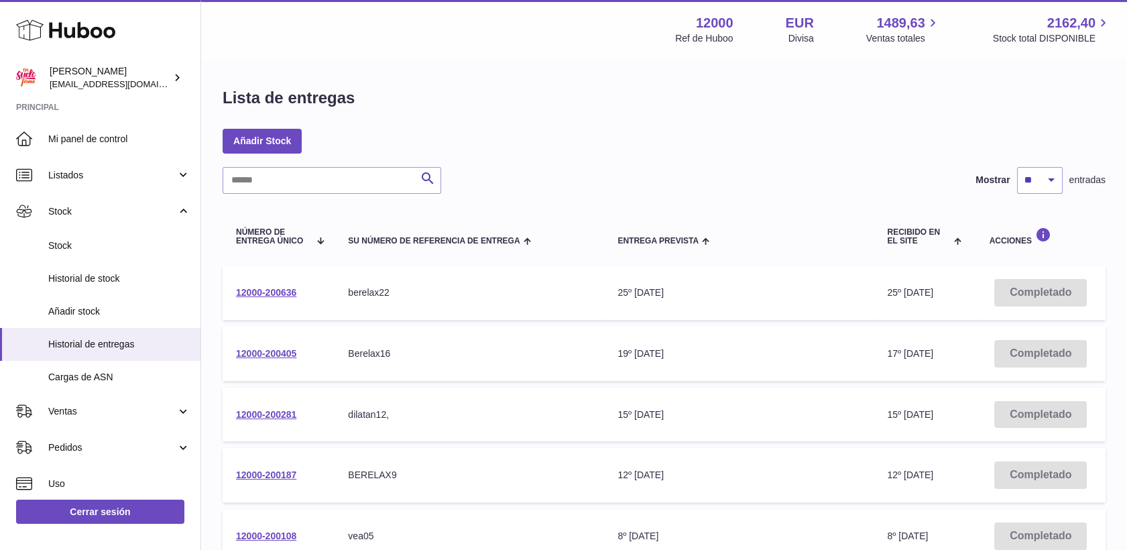  Describe the element at coordinates (119, 377) in the screenshot. I see `span: Cargas de ASN` at that location.